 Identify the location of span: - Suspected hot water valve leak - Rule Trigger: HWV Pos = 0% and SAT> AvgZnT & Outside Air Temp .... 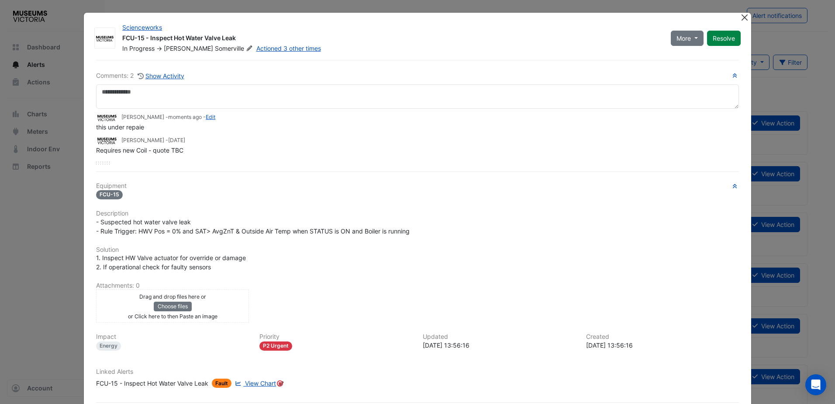
(253, 226).